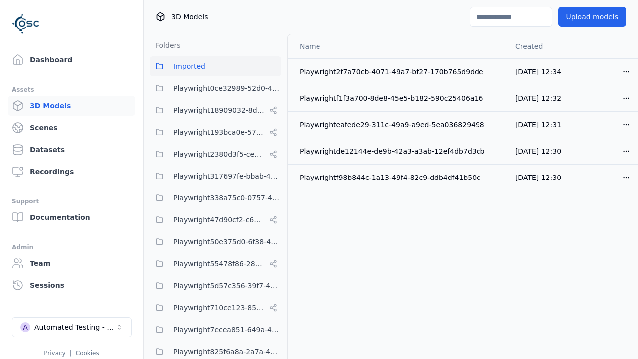 The width and height of the screenshot is (638, 359). I want to click on button: Playwright5d57c356-39f7-47ed-9ab9-d0409ac6cddc, so click(215, 286).